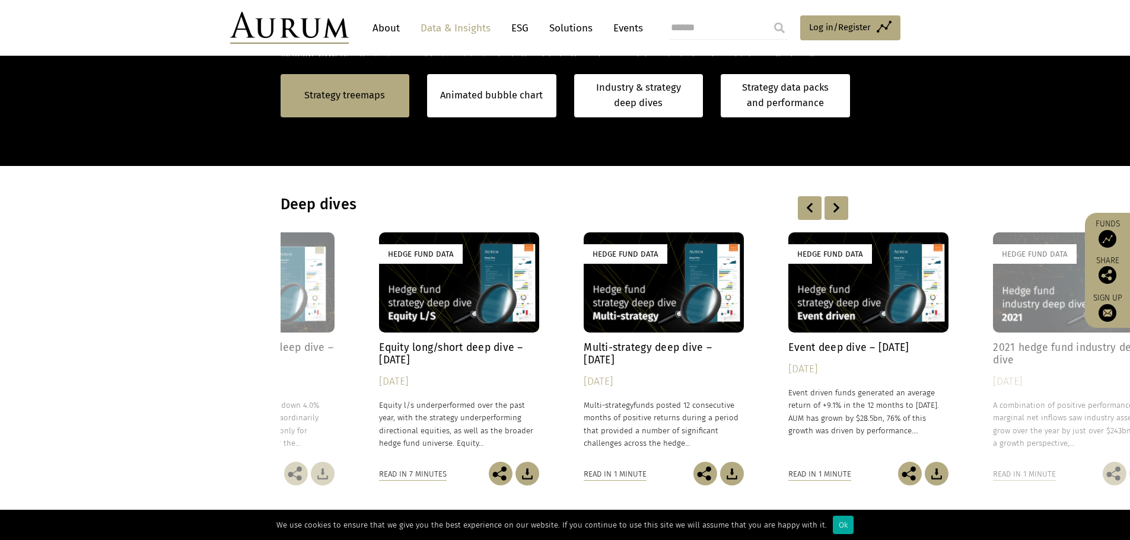 The width and height of the screenshot is (1130, 540). What do you see at coordinates (779, 28) in the screenshot?
I see `input: Submit` at bounding box center [779, 28].